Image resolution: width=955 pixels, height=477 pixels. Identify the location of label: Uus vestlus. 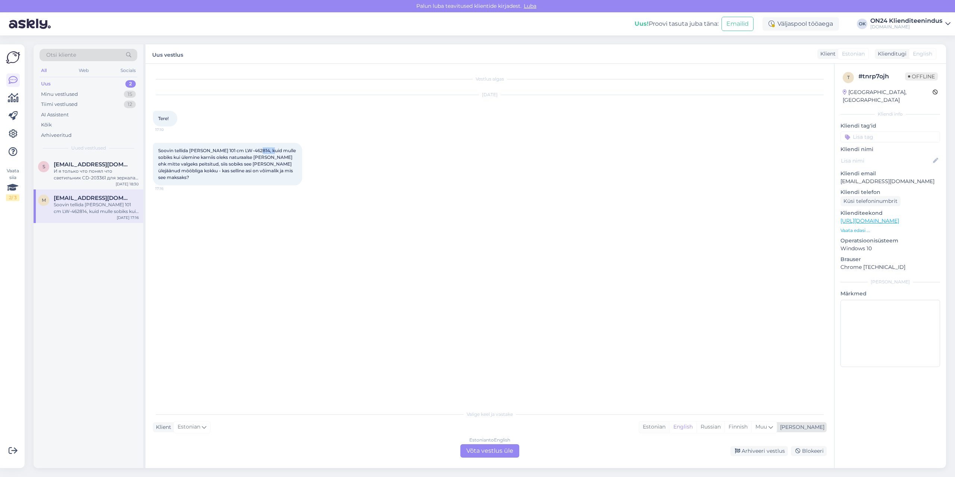
(168, 54).